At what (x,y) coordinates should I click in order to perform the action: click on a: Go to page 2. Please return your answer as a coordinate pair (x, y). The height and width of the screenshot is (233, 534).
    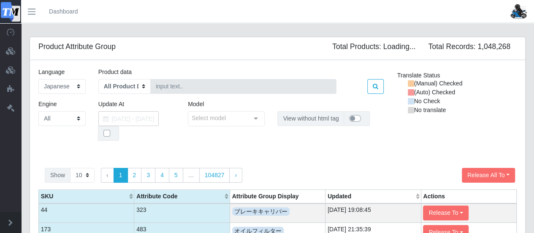
    Looking at the image, I should click on (135, 175).